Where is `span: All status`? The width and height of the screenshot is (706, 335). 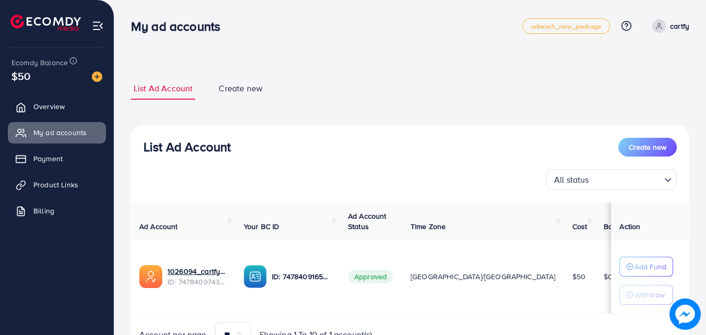 span: All status is located at coordinates (571, 179).